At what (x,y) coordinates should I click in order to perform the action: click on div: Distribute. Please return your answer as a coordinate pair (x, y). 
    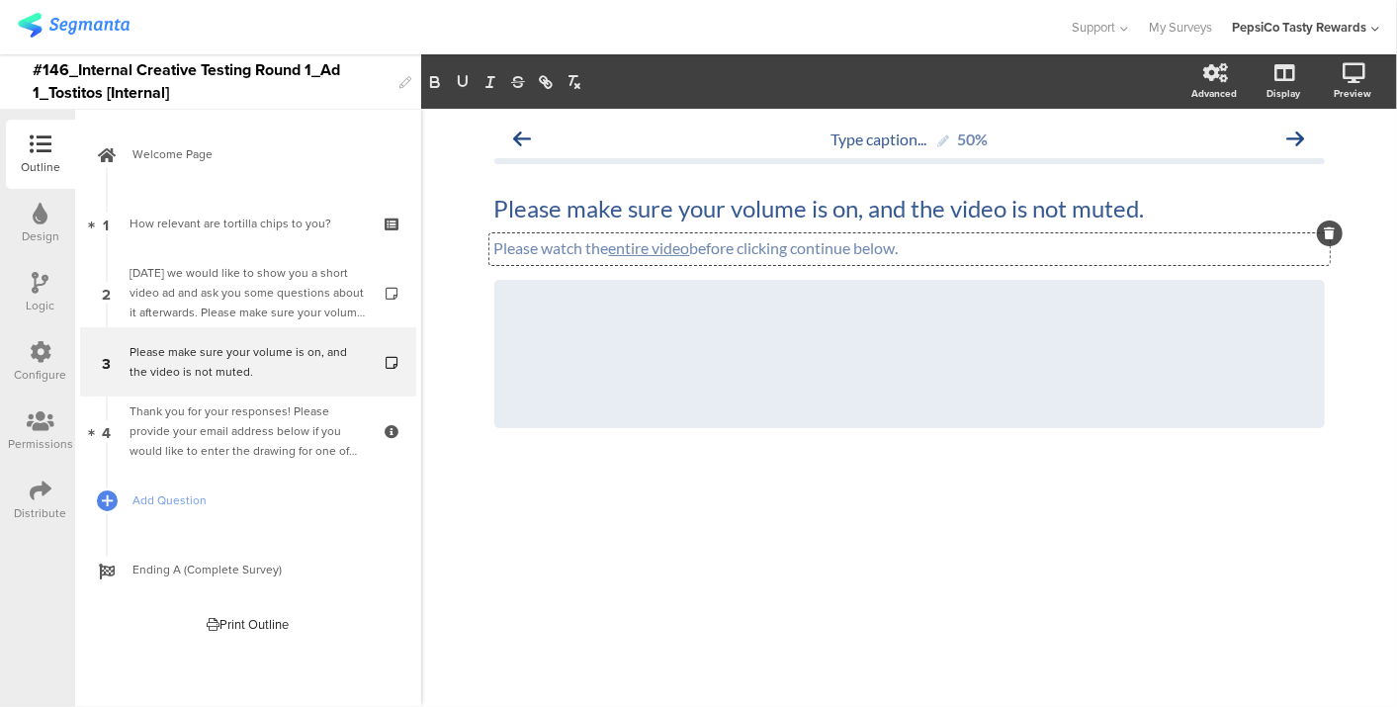
    Looking at the image, I should click on (41, 513).